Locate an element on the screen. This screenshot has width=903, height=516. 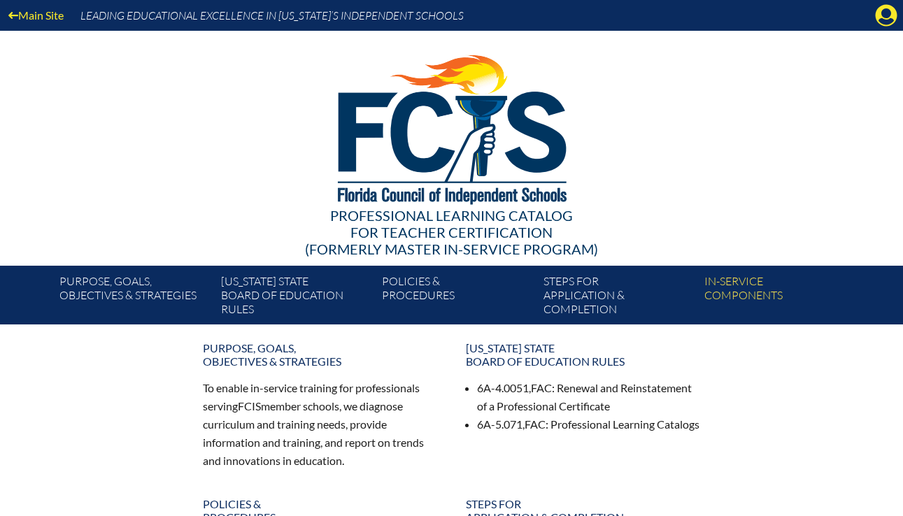
a: Main Site is located at coordinates (36, 15).